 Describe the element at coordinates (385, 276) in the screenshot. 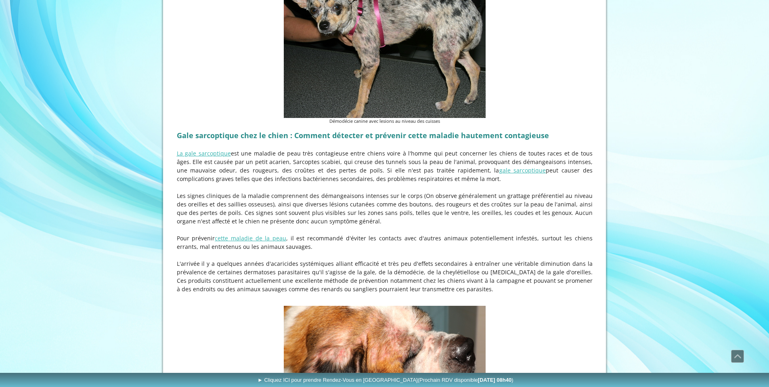

I see `p: L'arrivée il y a quelques années d'acaricides systémiques alliant efficacité et très peu d'effets...` at that location.